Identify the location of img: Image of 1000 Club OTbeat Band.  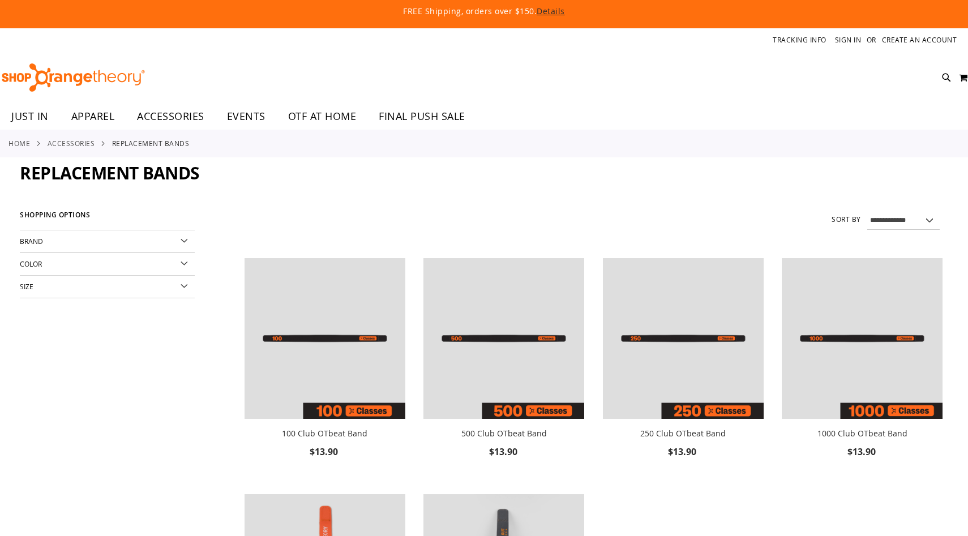
(862, 338).